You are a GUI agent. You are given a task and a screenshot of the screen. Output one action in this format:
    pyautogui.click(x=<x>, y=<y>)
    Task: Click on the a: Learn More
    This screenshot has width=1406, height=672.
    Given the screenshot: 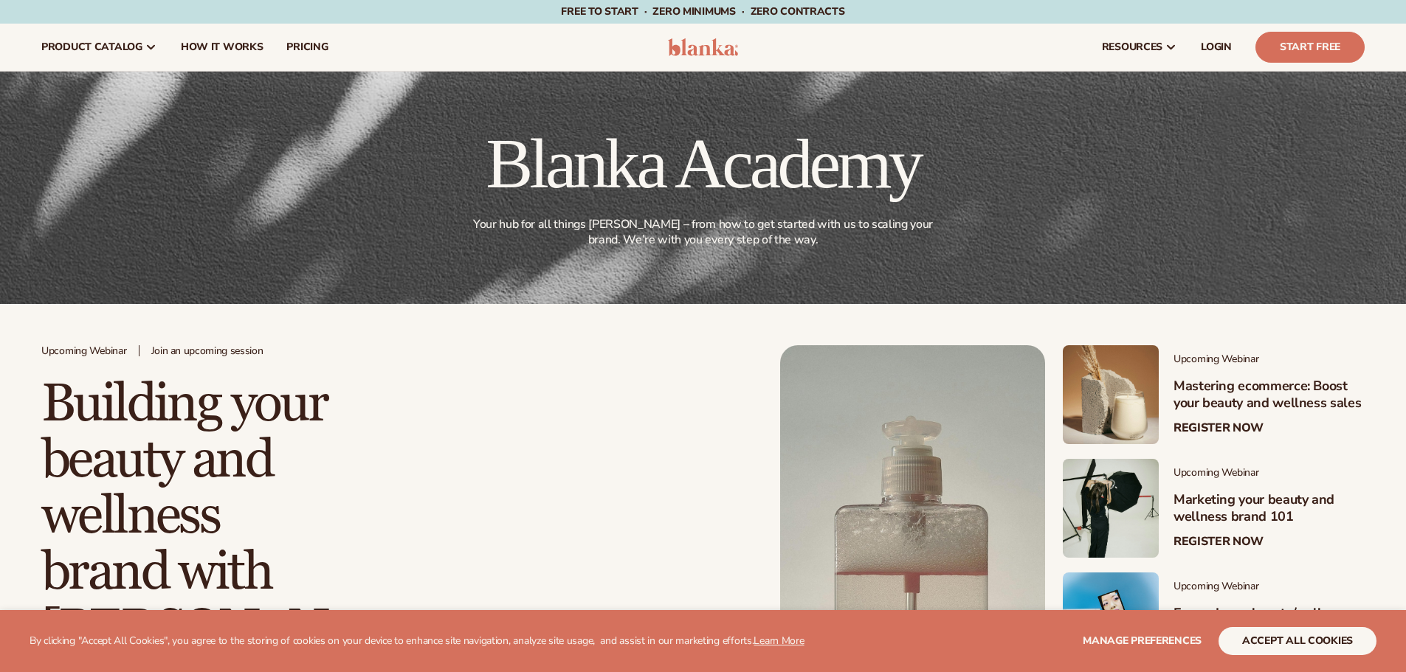 What is the action you would take?
    pyautogui.click(x=779, y=641)
    